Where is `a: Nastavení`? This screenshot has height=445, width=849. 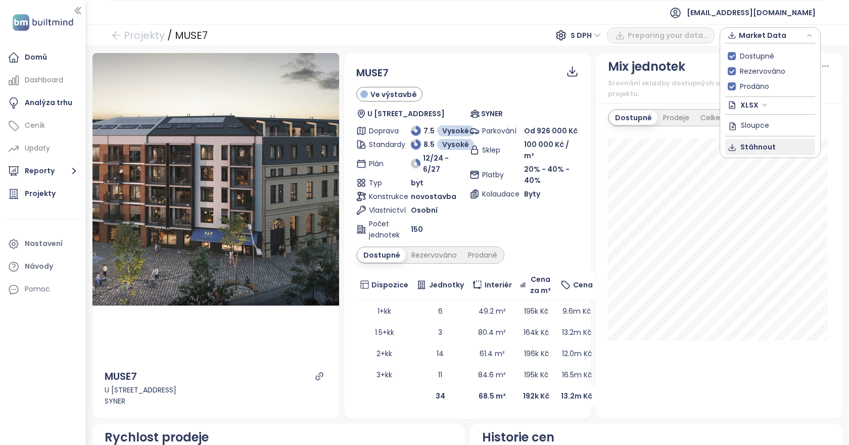
a: Nastavení is located at coordinates (42, 244).